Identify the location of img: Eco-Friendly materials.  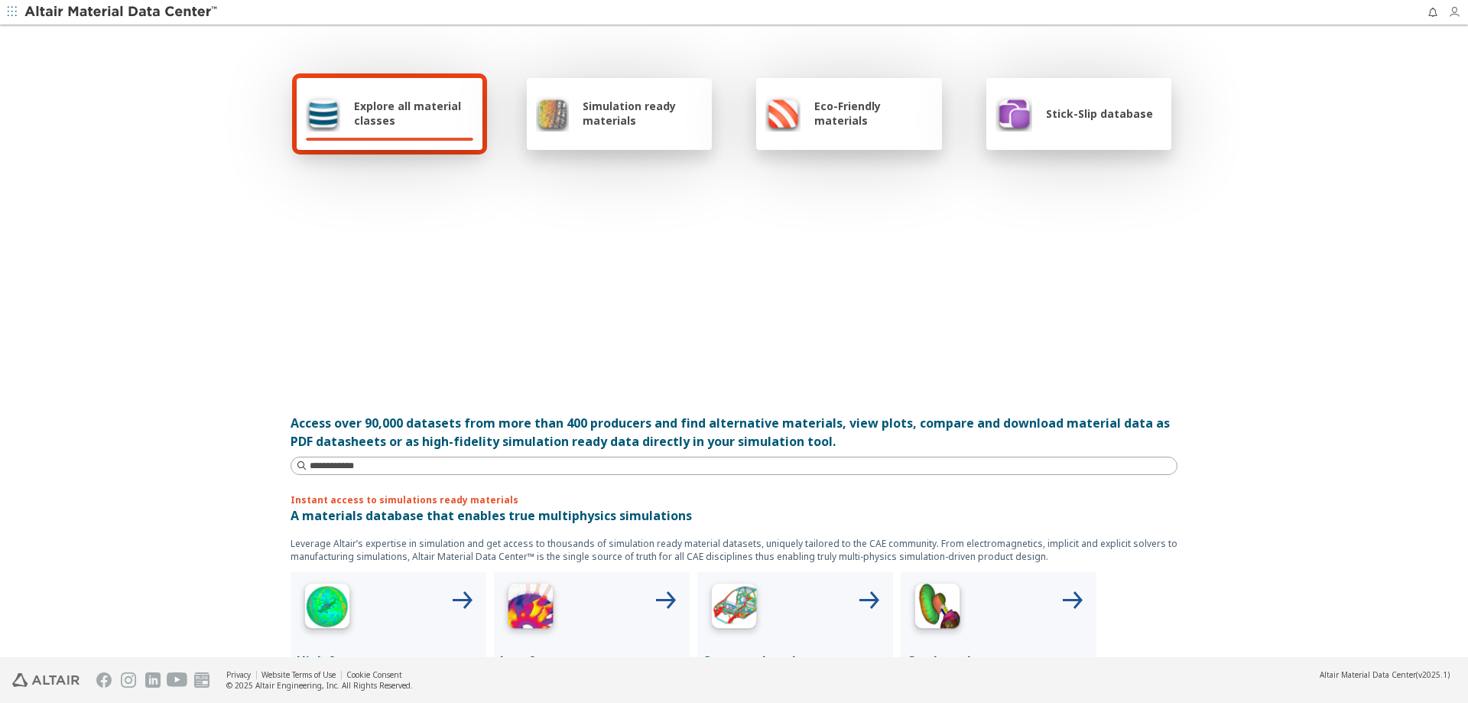
(783, 113).